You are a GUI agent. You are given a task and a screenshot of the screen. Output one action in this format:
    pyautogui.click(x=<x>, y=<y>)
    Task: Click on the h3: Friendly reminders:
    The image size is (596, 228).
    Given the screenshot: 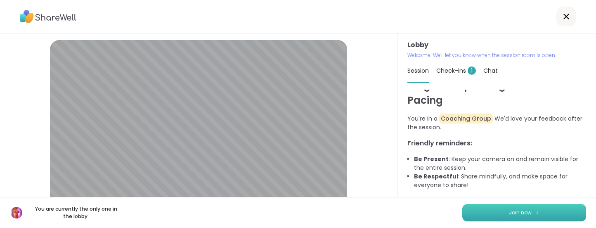 What is the action you would take?
    pyautogui.click(x=496, y=143)
    